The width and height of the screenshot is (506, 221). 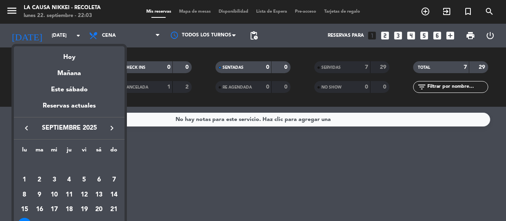 What do you see at coordinates (84, 195) in the screenshot?
I see `td: 12 de septiembre de 2025` at bounding box center [84, 195].